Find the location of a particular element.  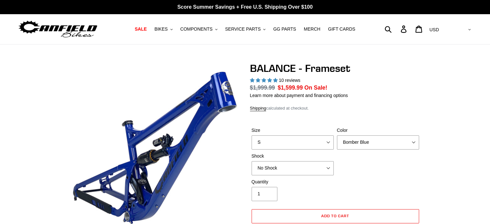

span: BIKES is located at coordinates (161, 29).